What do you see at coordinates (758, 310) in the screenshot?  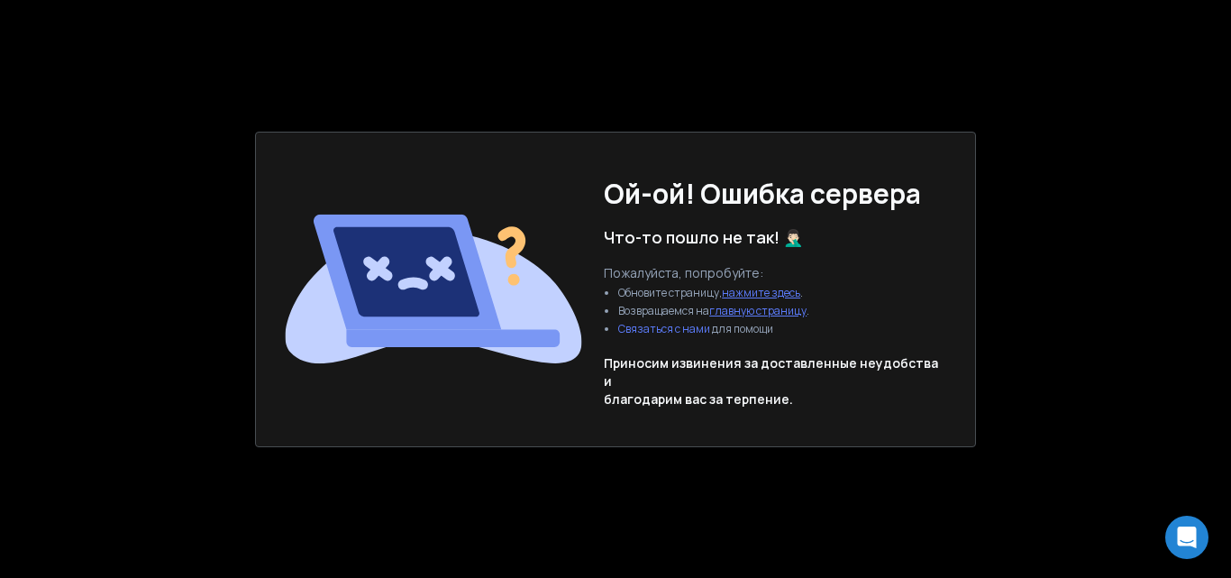 I see `font: главную страницу` at bounding box center [758, 310].